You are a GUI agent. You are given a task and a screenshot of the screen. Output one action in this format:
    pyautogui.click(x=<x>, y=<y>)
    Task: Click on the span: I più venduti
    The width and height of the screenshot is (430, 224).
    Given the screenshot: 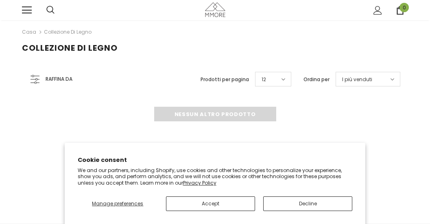 What is the action you would take?
    pyautogui.click(x=357, y=80)
    